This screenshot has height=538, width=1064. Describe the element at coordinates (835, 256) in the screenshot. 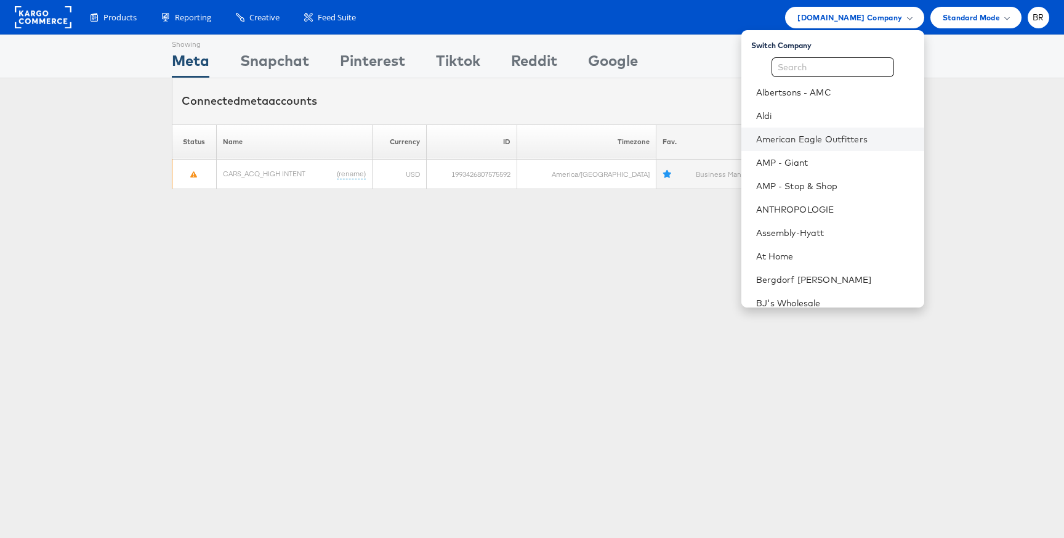

I see `a: At Home` at that location.